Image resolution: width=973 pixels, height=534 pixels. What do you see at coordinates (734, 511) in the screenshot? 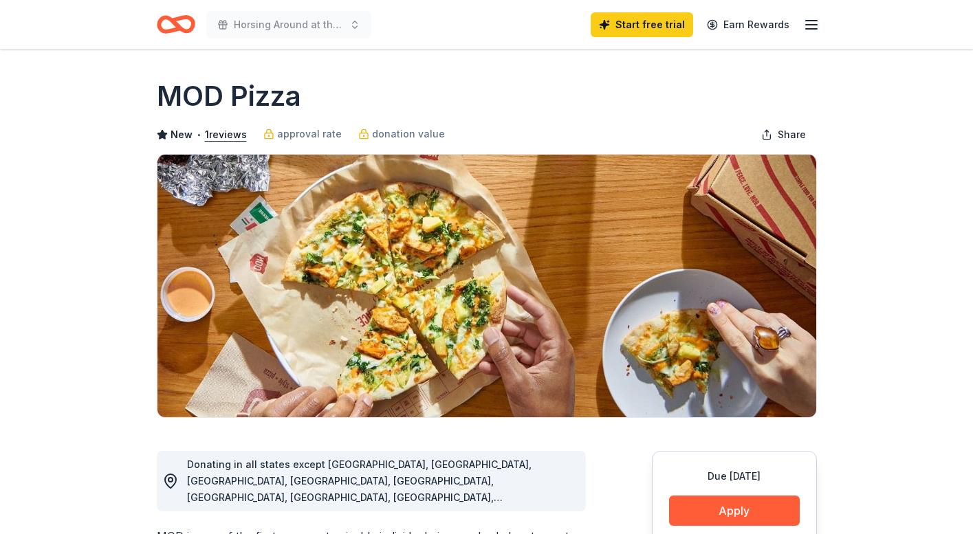
I see `button: Apply` at bounding box center [734, 511].